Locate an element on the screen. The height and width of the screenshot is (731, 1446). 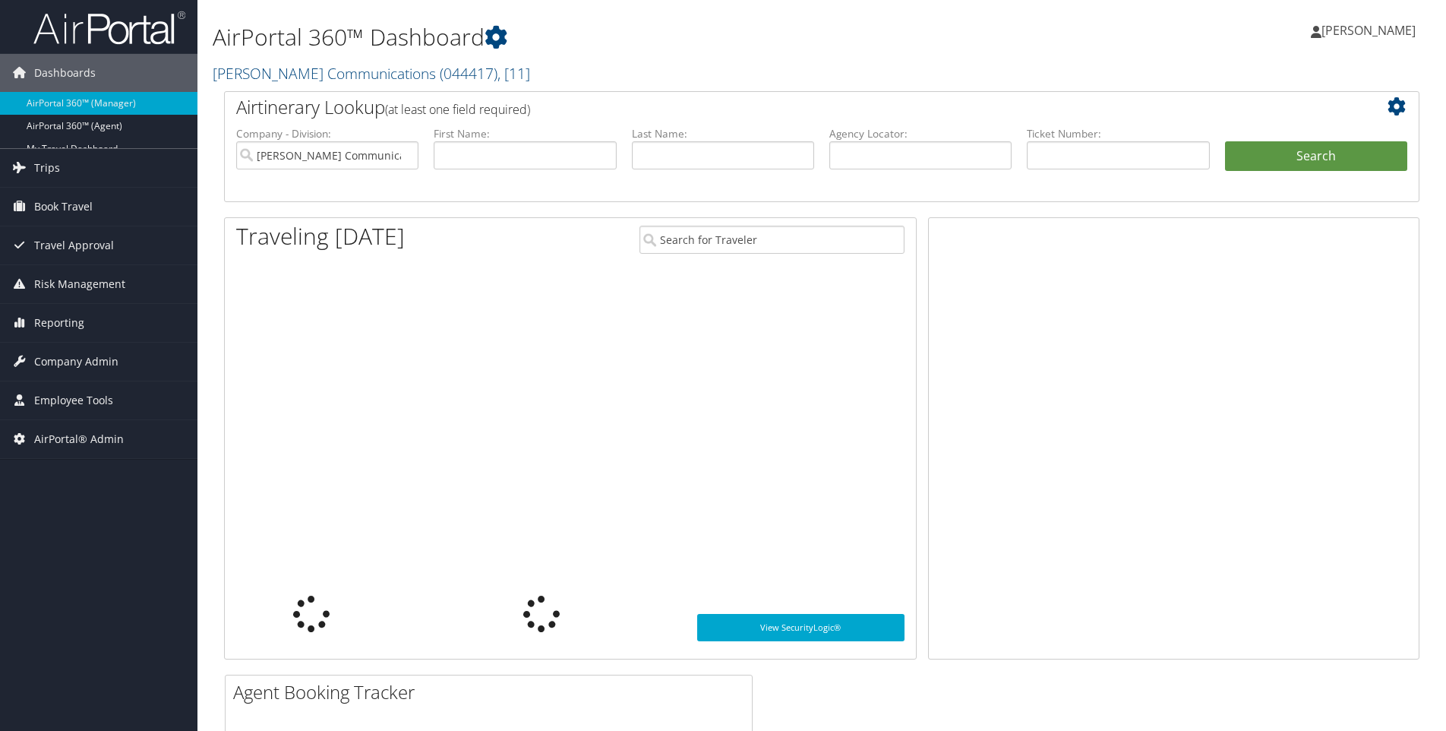
span: (at least one field required) is located at coordinates (457, 109).